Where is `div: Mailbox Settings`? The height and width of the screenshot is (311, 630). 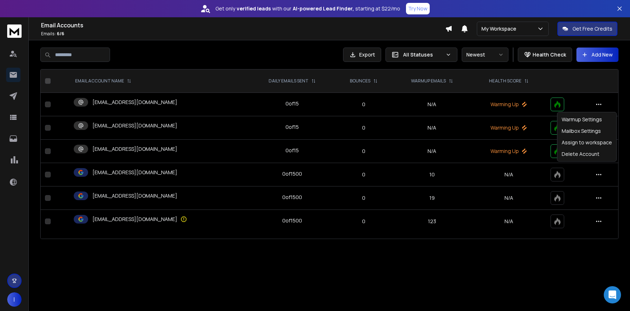 div: Mailbox Settings is located at coordinates (587, 131).